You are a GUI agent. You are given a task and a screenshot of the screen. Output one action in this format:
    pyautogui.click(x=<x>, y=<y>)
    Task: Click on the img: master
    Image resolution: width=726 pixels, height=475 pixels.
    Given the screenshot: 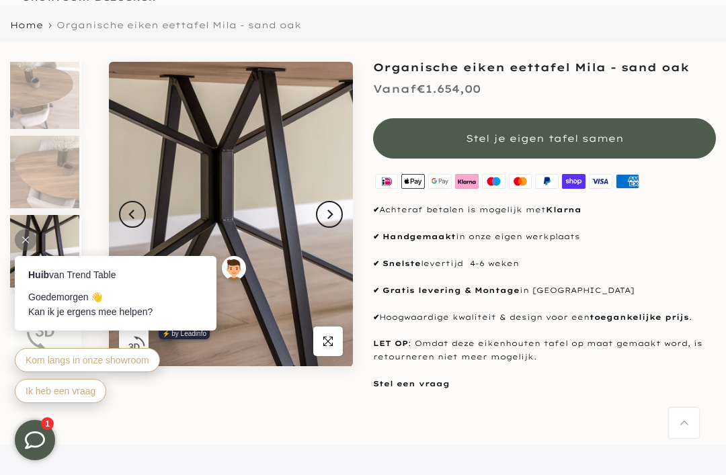 What is the action you would take?
    pyautogui.click(x=520, y=181)
    